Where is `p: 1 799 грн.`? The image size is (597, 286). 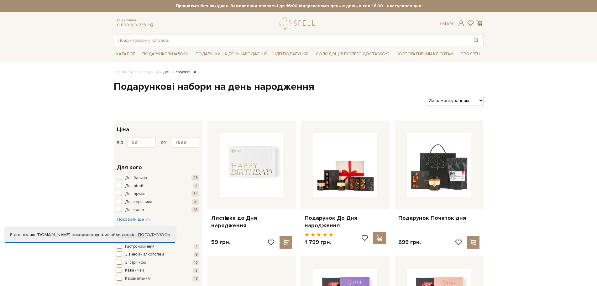
p: 1 799 грн. is located at coordinates (319, 242).